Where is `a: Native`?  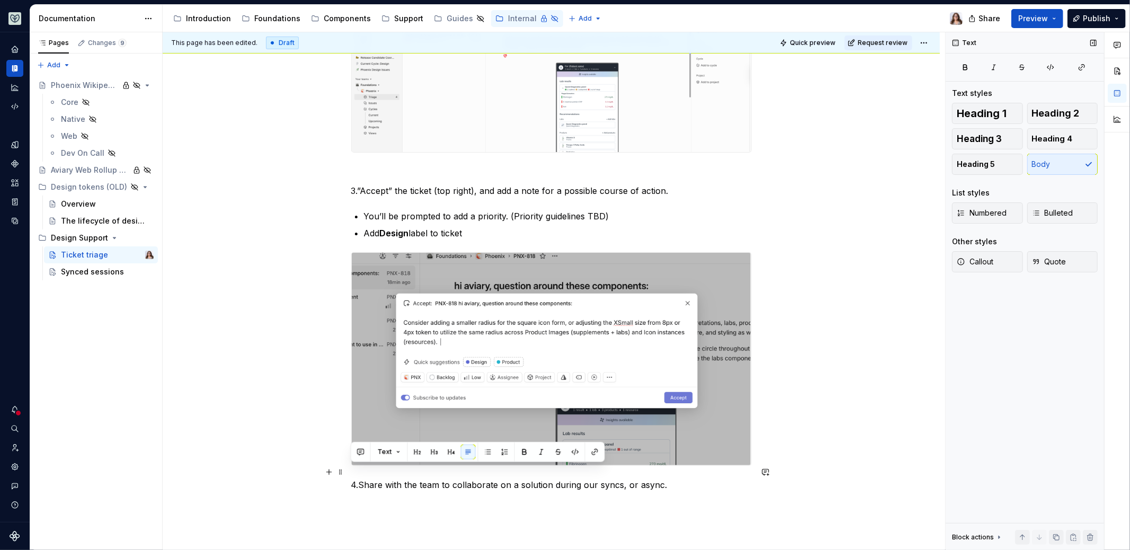
a: Native is located at coordinates (101, 119).